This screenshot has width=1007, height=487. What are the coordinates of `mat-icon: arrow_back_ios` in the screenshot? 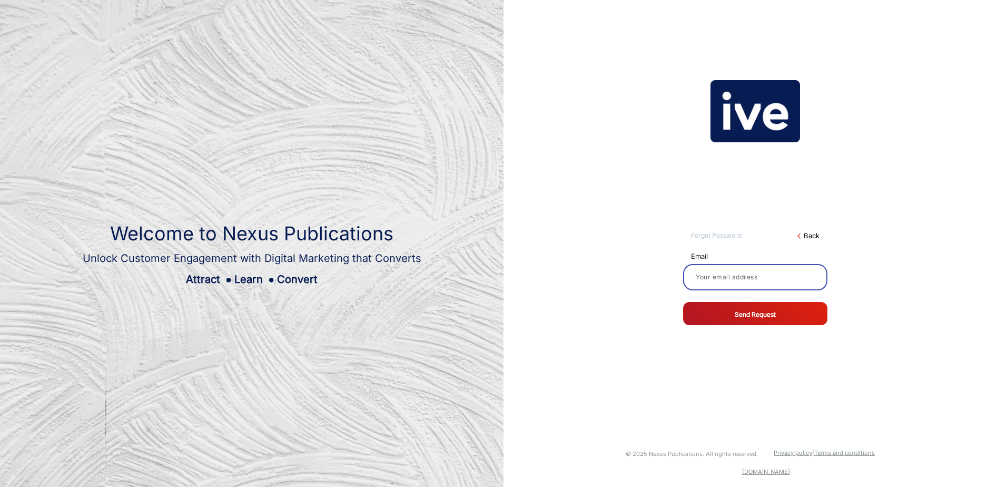 It's located at (801, 236).